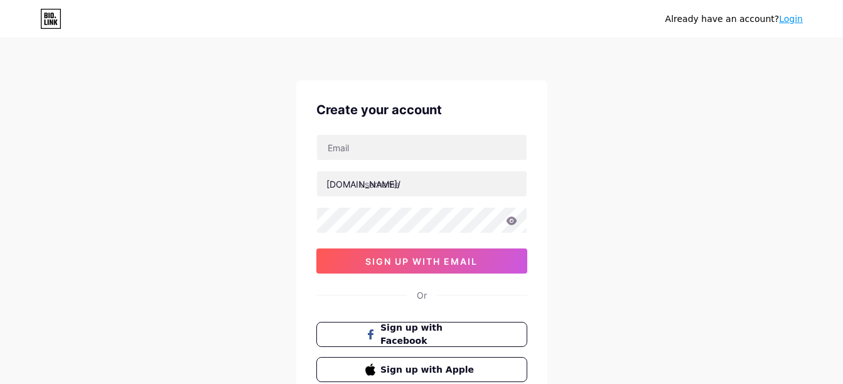 This screenshot has width=843, height=384. I want to click on button: Sign up with Apple, so click(422, 370).